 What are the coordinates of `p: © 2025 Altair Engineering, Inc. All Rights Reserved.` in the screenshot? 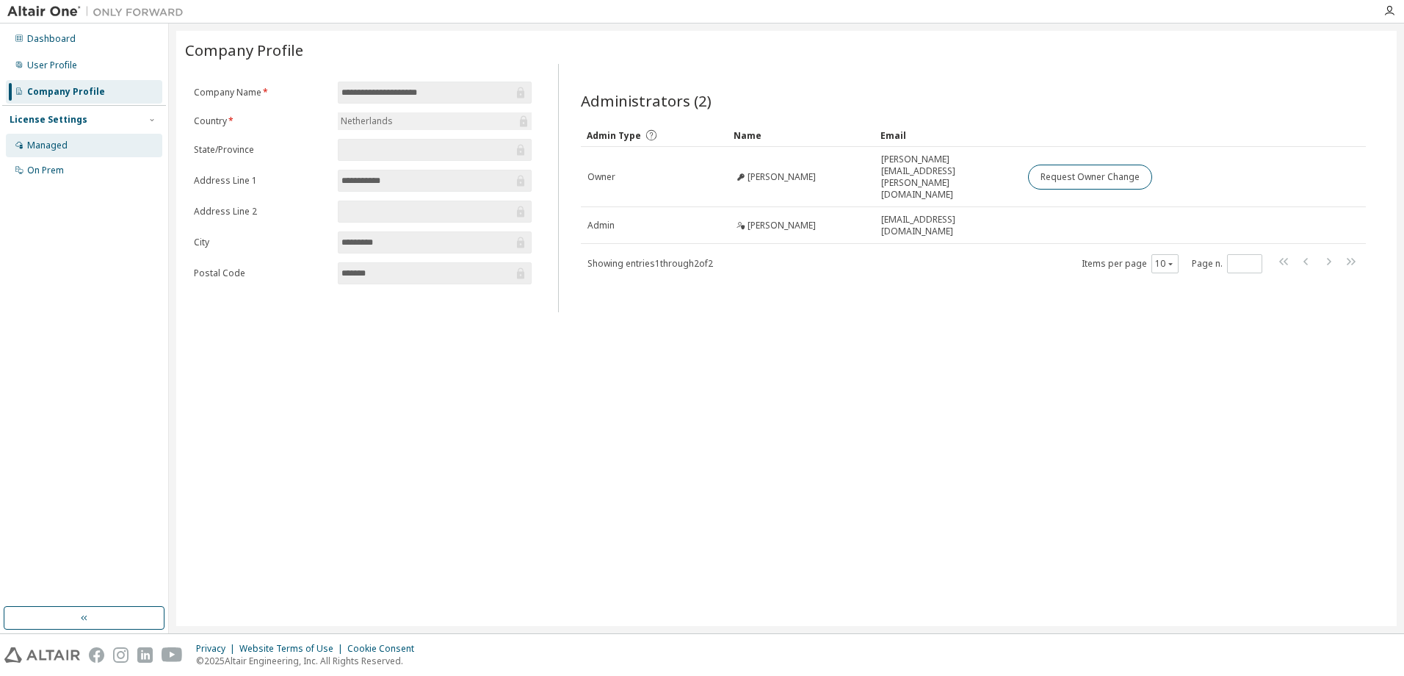 It's located at (309, 660).